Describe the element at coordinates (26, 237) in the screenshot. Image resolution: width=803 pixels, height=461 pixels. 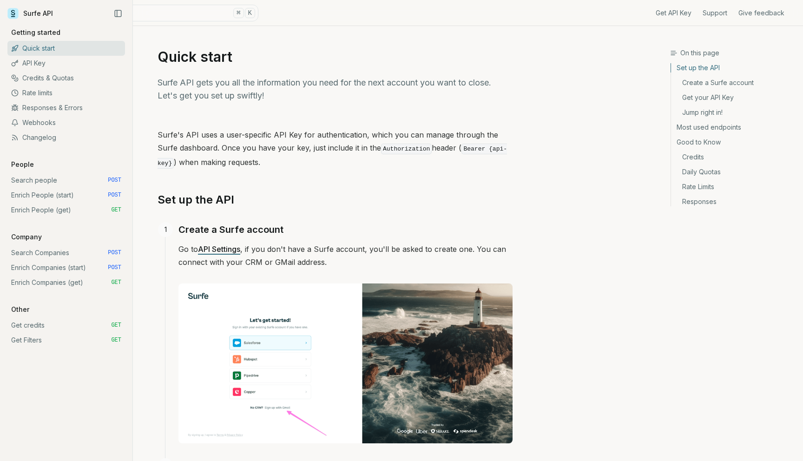
I see `p: Company` at that location.